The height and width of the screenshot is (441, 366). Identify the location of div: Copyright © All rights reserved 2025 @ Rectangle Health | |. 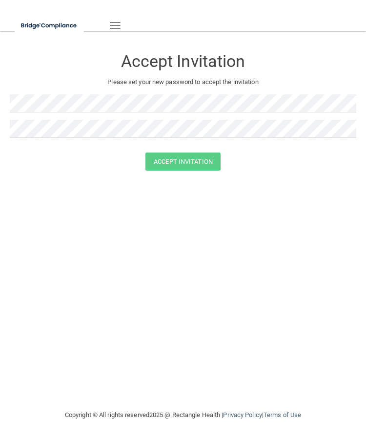
(183, 415).